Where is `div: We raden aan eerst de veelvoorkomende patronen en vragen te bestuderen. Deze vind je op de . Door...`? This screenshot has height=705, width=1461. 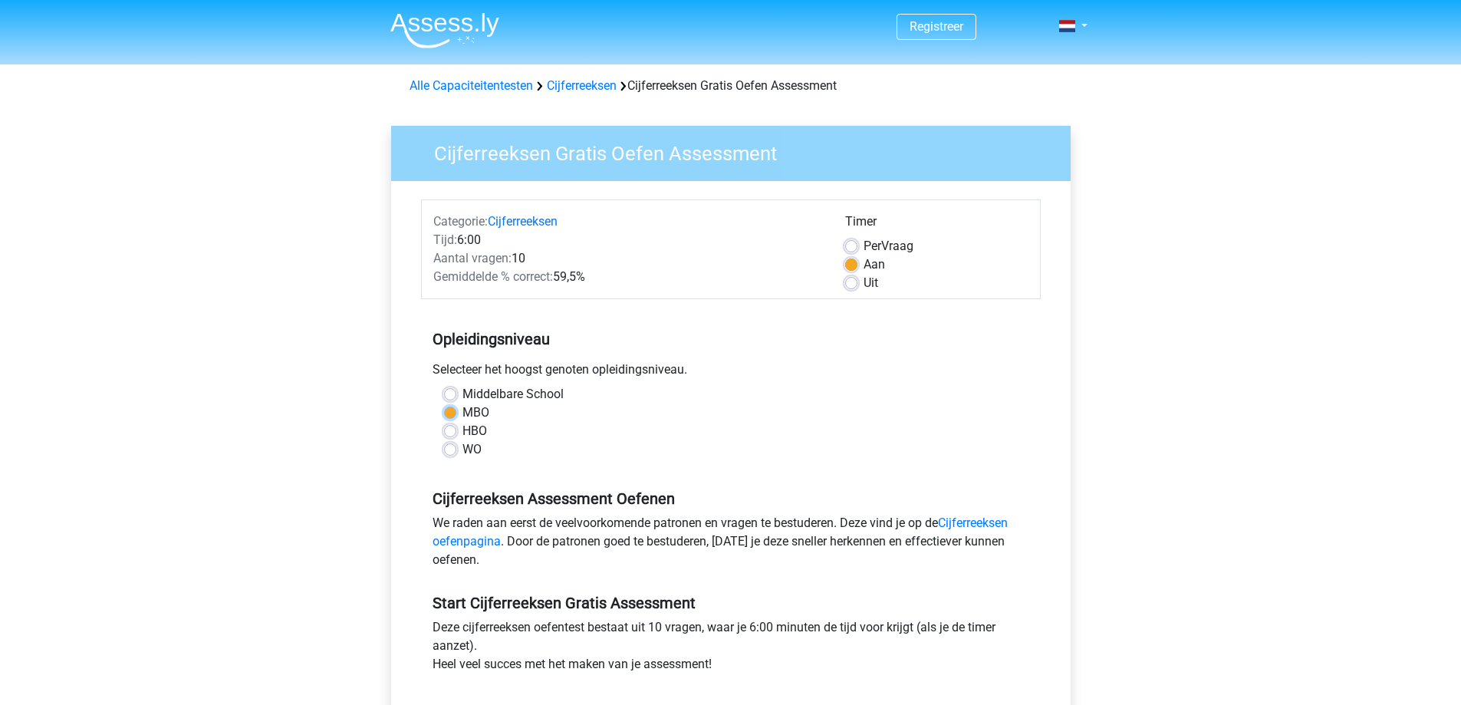 div: We raden aan eerst de veelvoorkomende patronen en vragen te bestuderen. Deze vind je op de . Door... is located at coordinates (731, 545).